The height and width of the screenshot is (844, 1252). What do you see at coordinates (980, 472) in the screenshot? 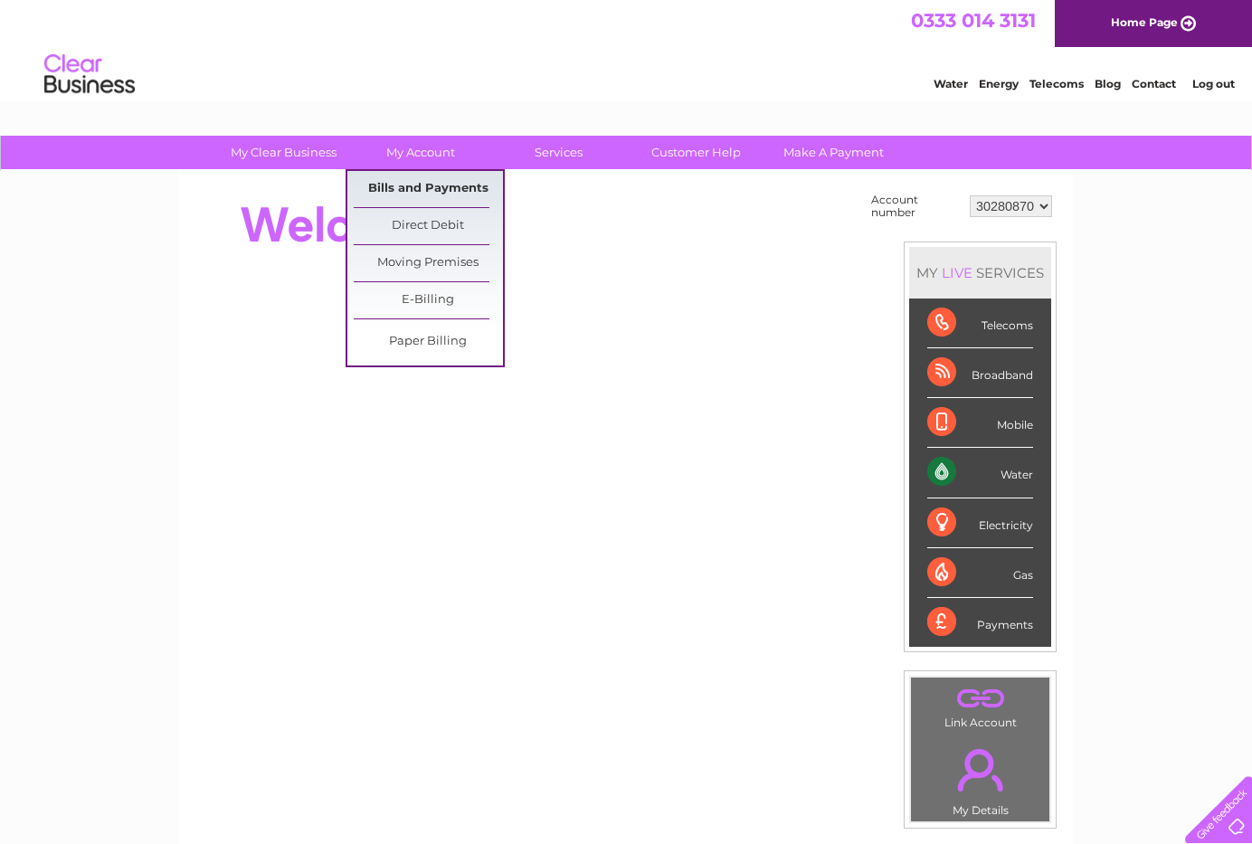
I see `div: Water` at bounding box center [980, 472].